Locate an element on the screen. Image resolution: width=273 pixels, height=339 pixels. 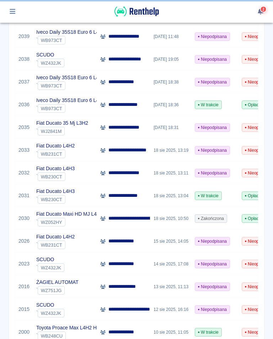
p: Fiat Ducato Maxi HD MJ L4H2 is located at coordinates (70, 214).